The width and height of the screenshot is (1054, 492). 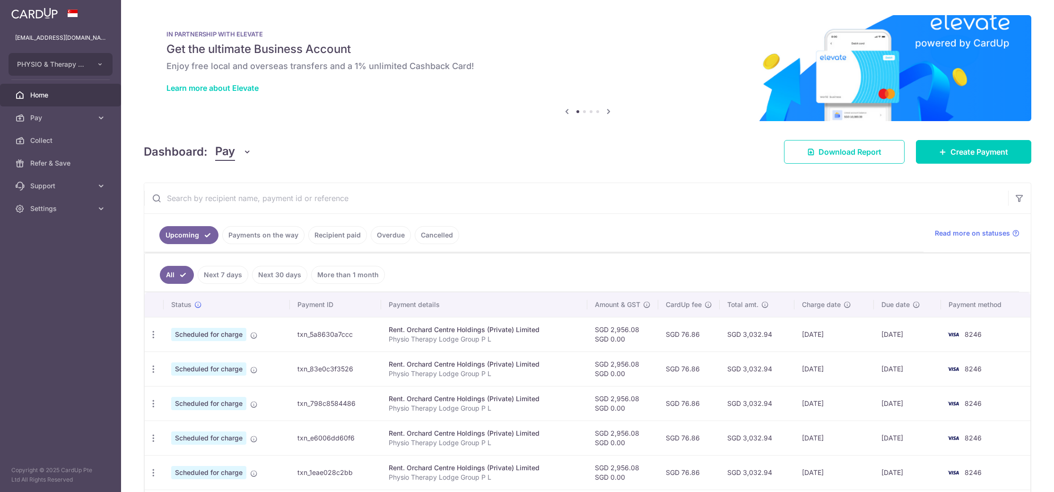 What do you see at coordinates (61, 209) in the screenshot?
I see `span: Settings` at bounding box center [61, 209].